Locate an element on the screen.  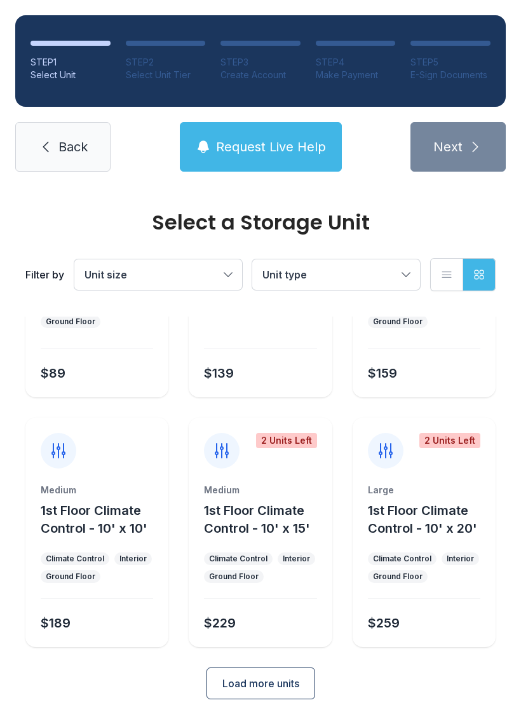
button: 1st Floor Climate Control - 10' x 20' is located at coordinates (429, 519).